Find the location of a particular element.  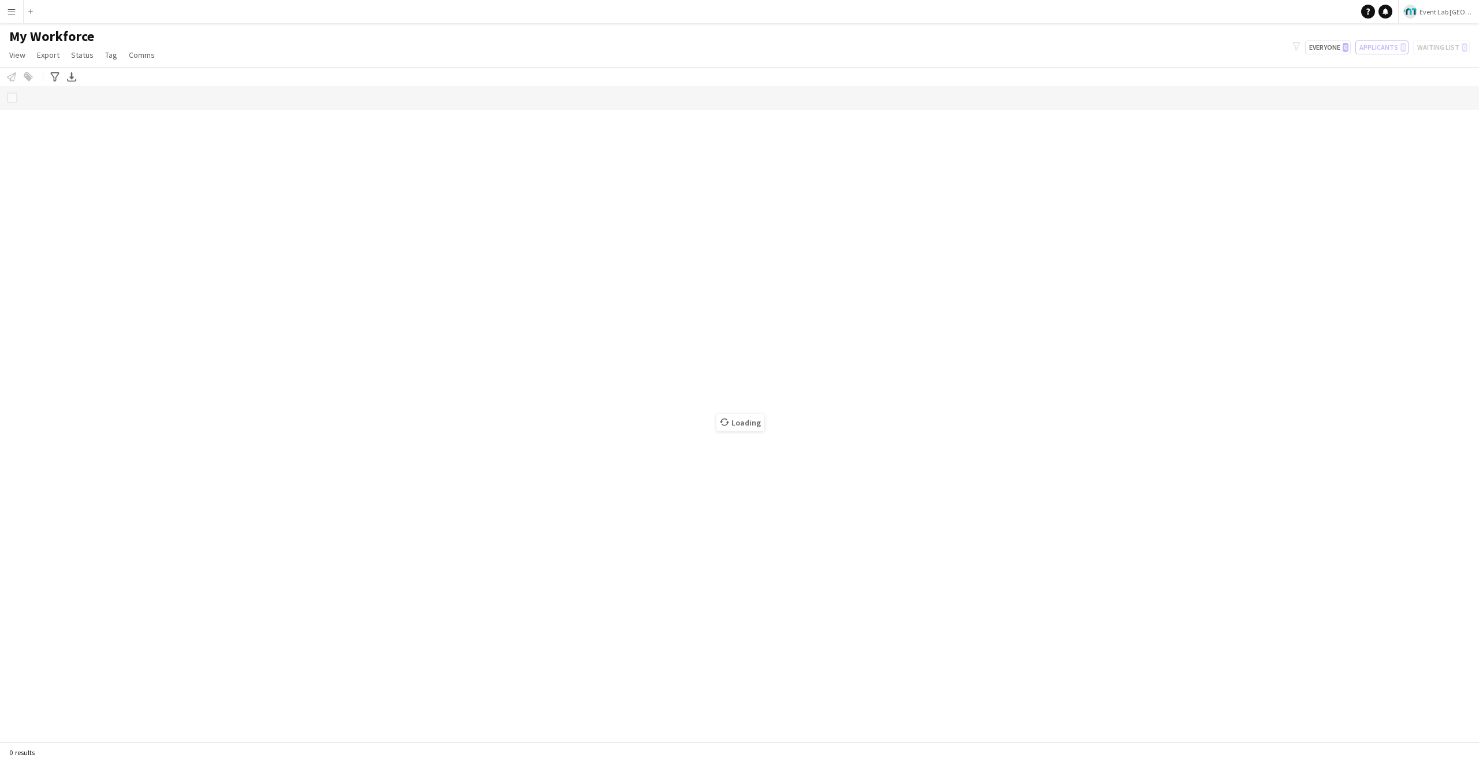

a: Export is located at coordinates (48, 55).